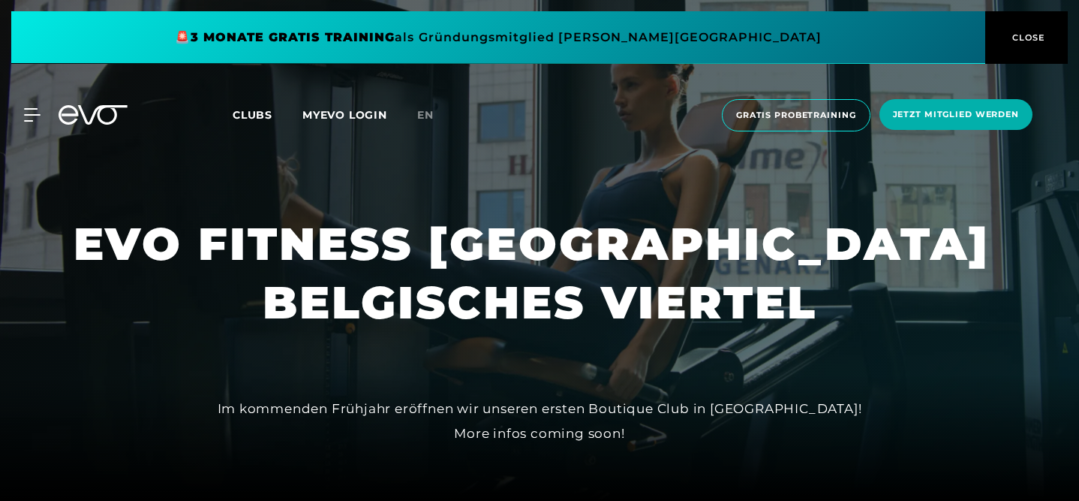 Image resolution: width=1079 pixels, height=501 pixels. I want to click on a: Clubs, so click(267, 114).